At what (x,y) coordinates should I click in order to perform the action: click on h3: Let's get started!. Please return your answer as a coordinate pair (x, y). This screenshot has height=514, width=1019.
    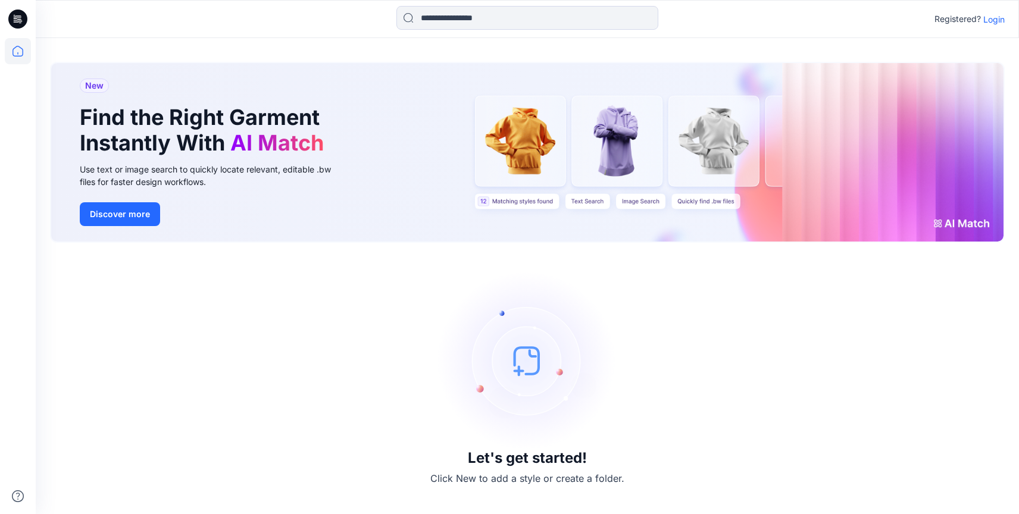
    Looking at the image, I should click on (527, 458).